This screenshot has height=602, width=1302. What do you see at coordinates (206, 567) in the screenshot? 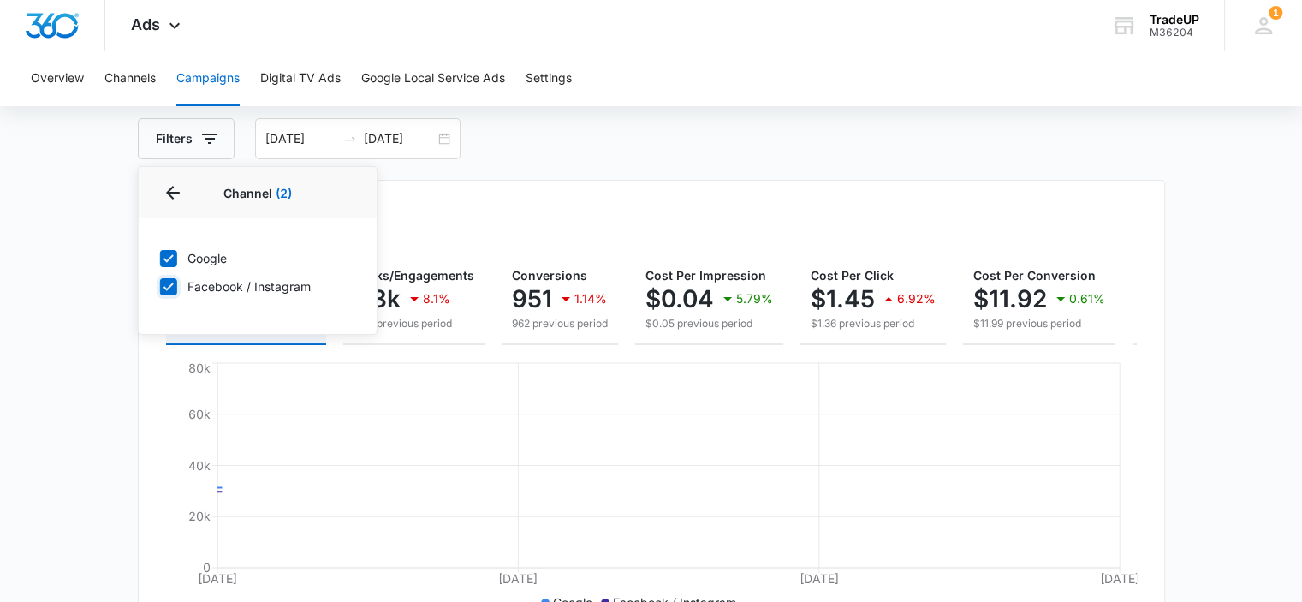
I see `tspan: 0` at bounding box center [206, 567].